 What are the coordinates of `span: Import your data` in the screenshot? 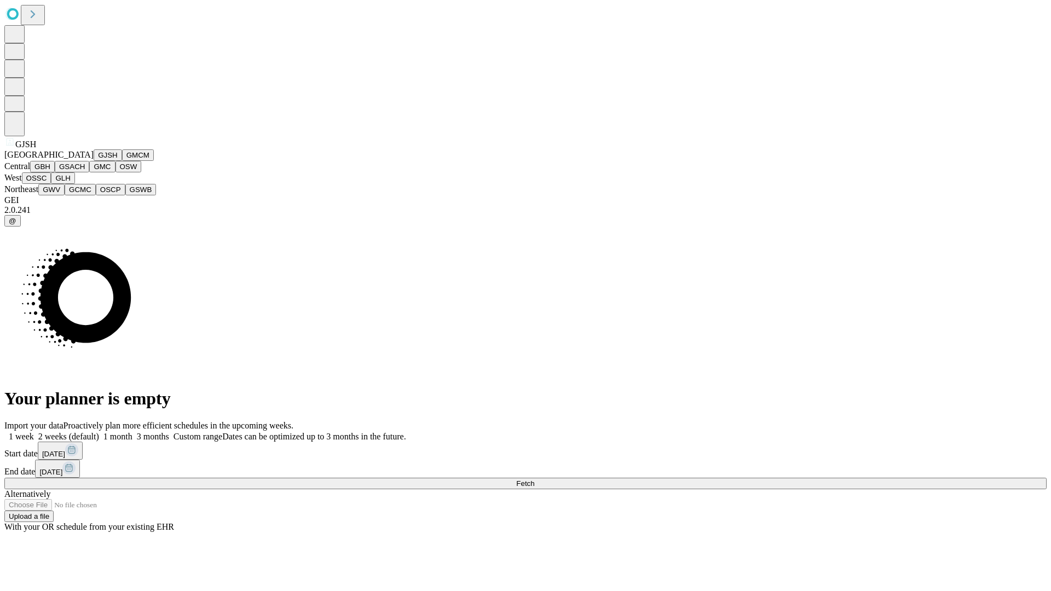 It's located at (34, 425).